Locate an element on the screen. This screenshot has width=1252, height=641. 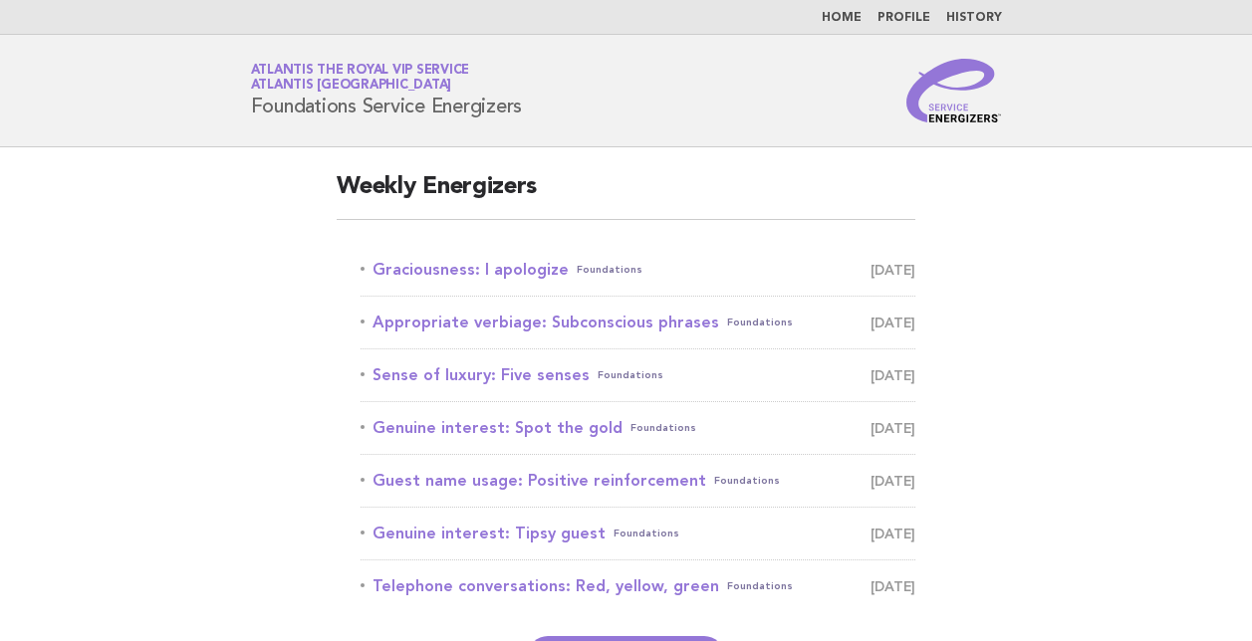
h1: Foundations Service Energizers is located at coordinates (386, 91).